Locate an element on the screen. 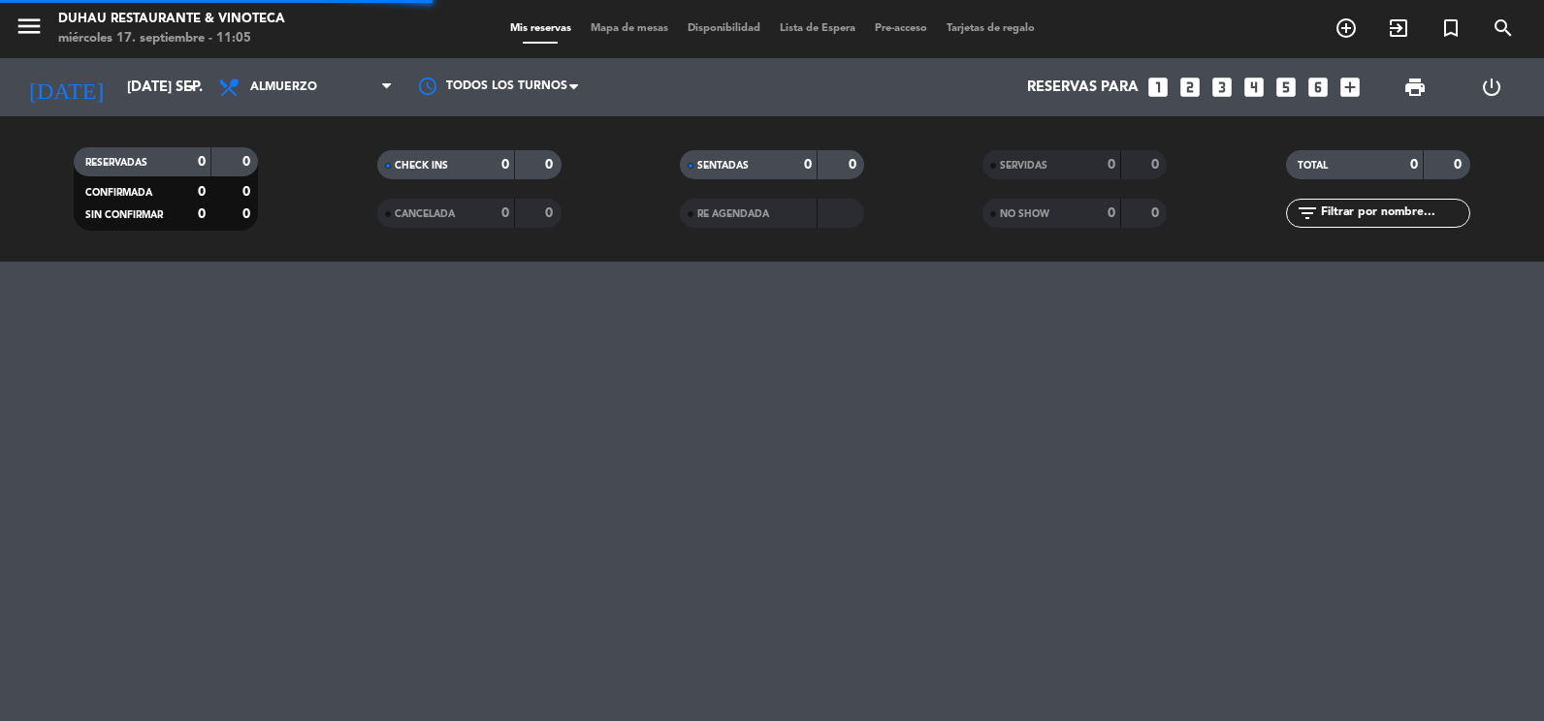 The width and height of the screenshot is (1544, 721). i: looks_6 is located at coordinates (1318, 87).